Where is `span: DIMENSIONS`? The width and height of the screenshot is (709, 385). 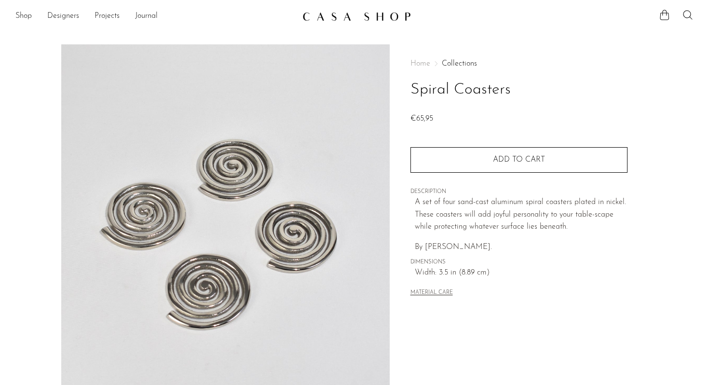
span: DIMENSIONS is located at coordinates (519, 262).